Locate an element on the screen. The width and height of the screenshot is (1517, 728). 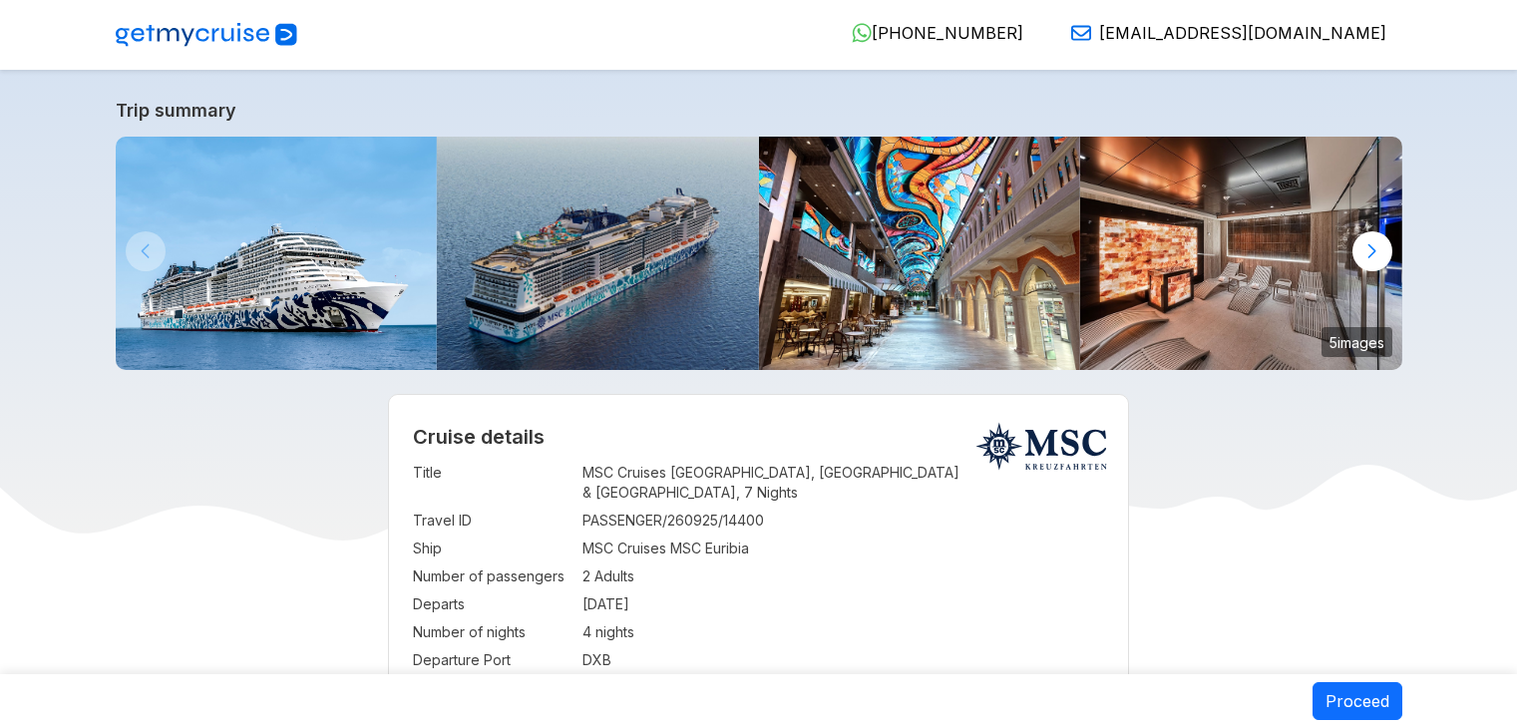
td: Title is located at coordinates (493, 483).